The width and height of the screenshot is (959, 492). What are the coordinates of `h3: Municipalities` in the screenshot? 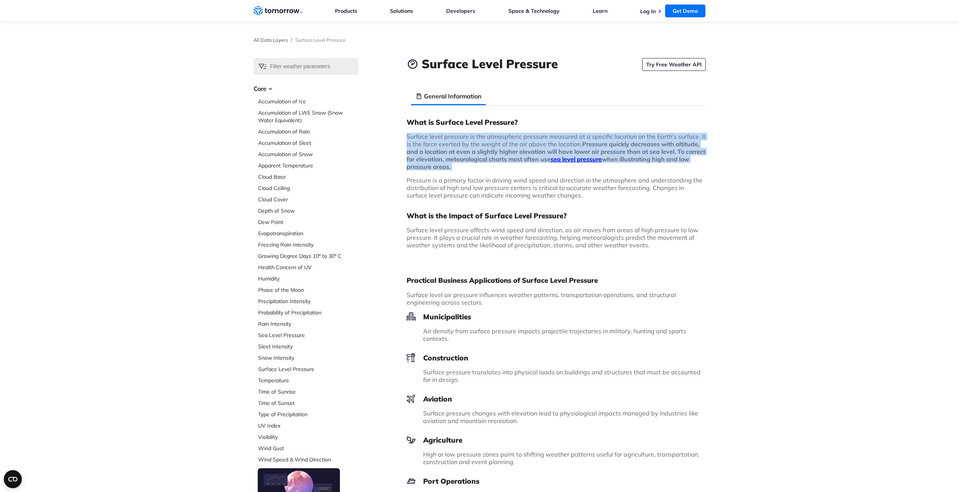 It's located at (556, 317).